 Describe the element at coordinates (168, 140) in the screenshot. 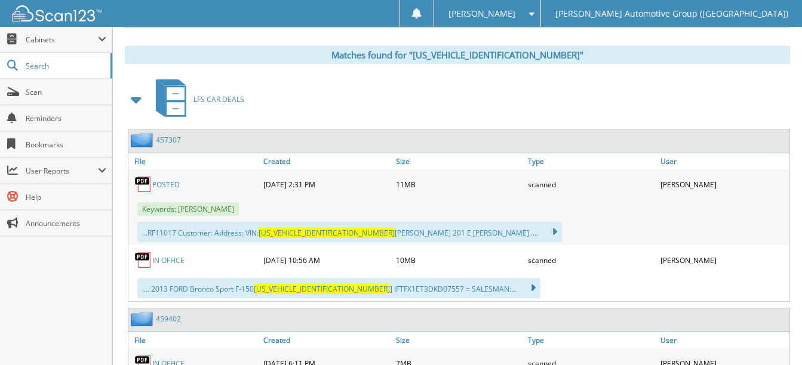

I see `a: 457307` at that location.